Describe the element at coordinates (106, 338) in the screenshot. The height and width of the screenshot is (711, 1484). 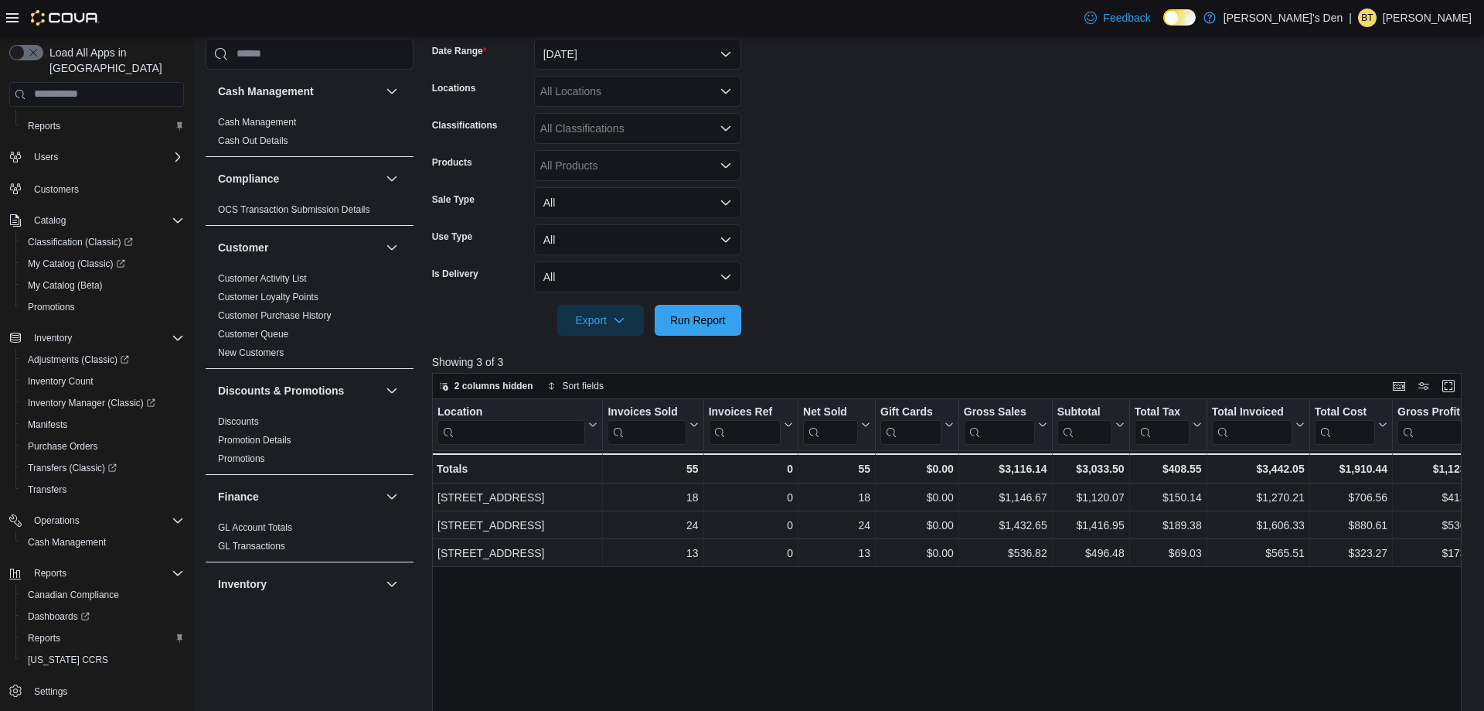
I see `span: Inventory` at that location.